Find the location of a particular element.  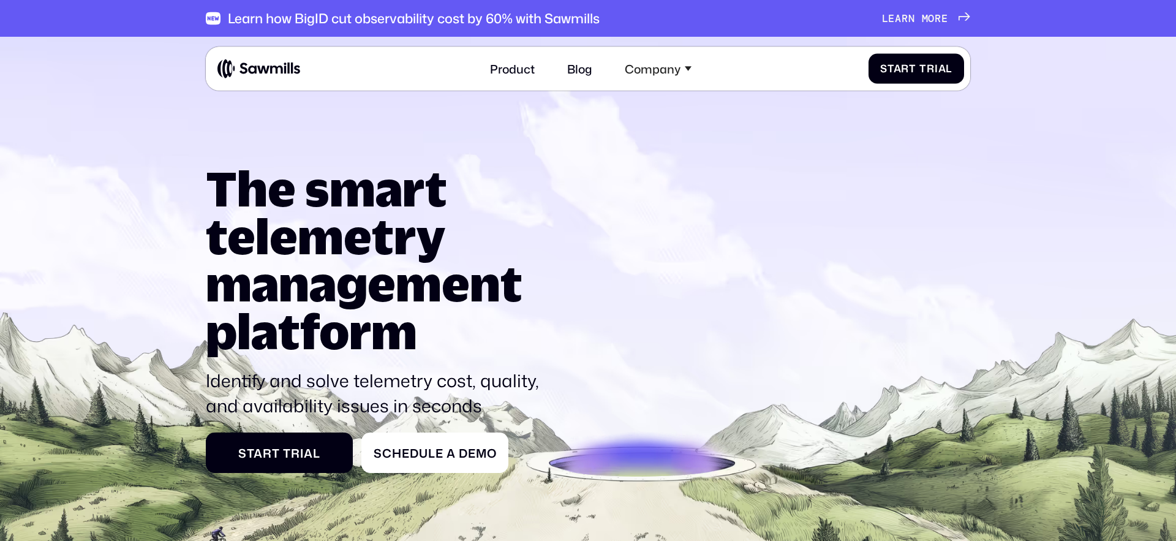

a: Product is located at coordinates (513, 69).